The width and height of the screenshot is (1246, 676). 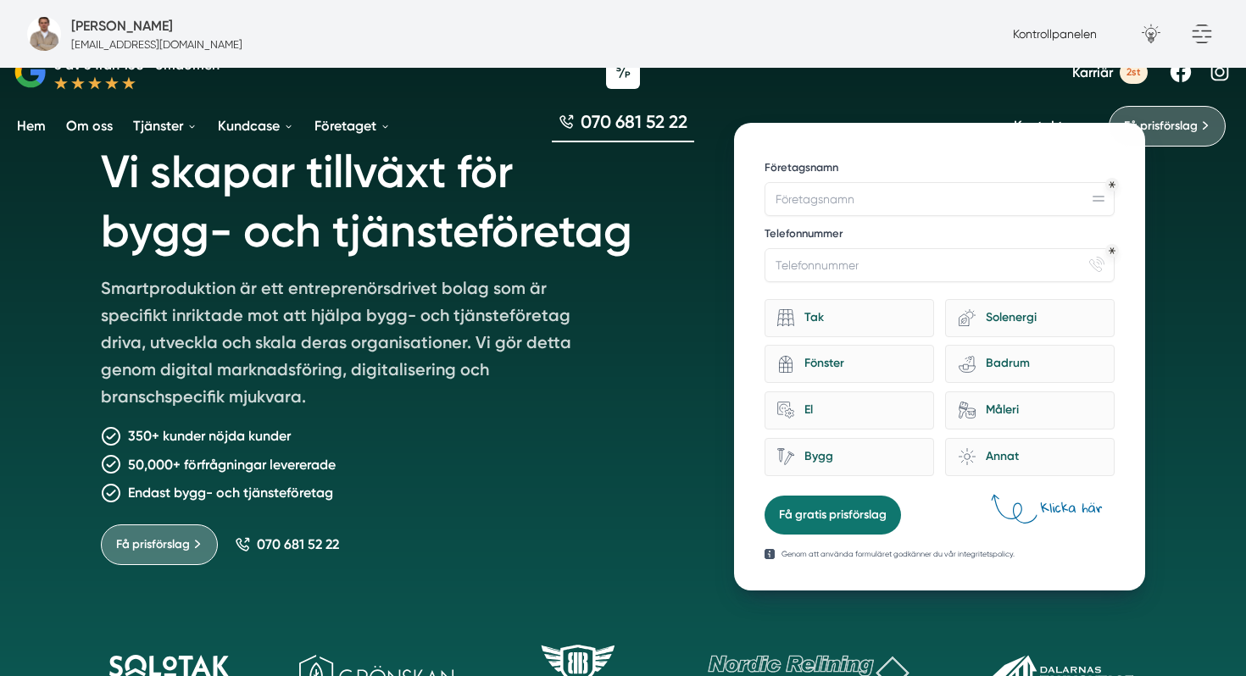 I want to click on p: 50,000+ förfrågningar levererade, so click(x=231, y=464).